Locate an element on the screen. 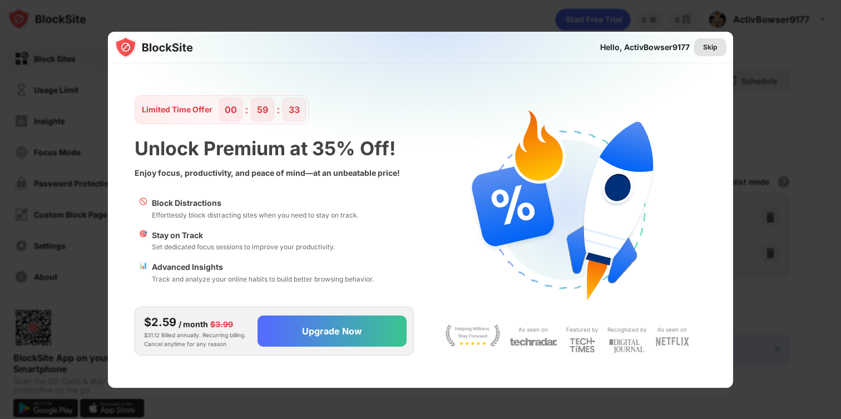 The width and height of the screenshot is (841, 419). div: $2.59 is located at coordinates (160, 322).